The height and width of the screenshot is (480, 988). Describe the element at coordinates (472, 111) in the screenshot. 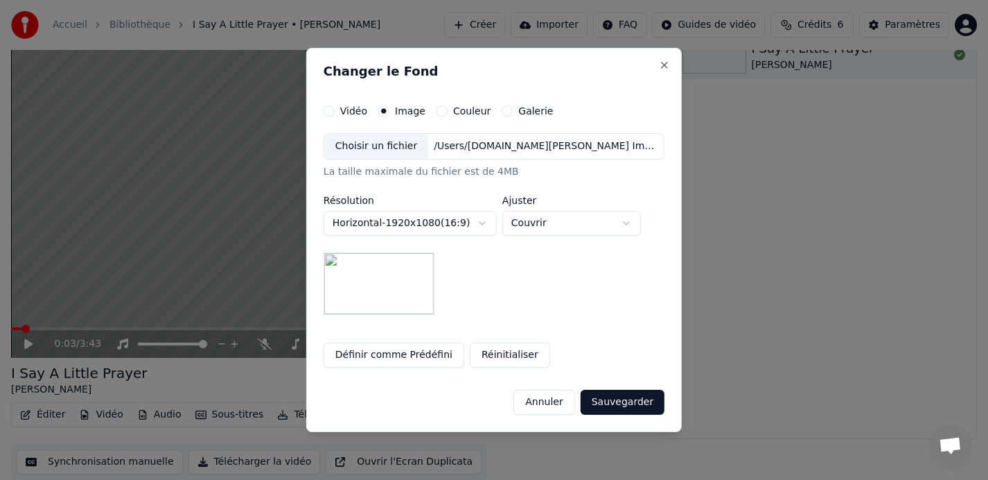

I see `label: Couleur` at that location.